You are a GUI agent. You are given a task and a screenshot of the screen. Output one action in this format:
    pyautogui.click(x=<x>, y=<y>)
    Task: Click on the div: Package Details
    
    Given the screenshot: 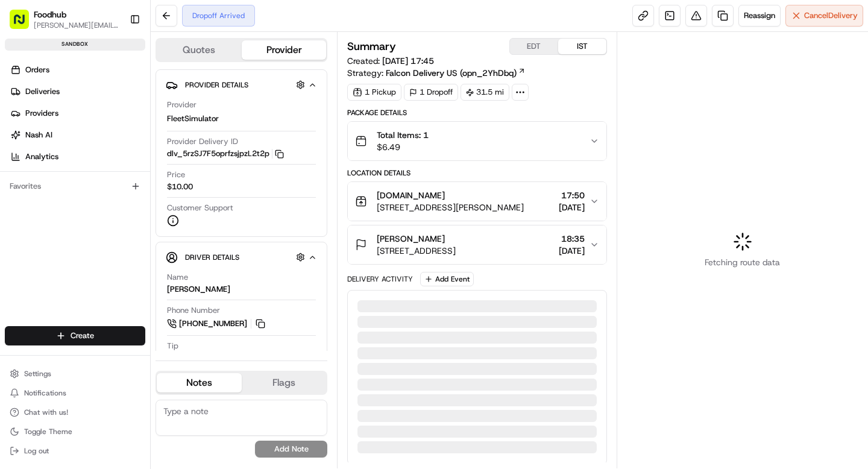 What is the action you would take?
    pyautogui.click(x=477, y=113)
    